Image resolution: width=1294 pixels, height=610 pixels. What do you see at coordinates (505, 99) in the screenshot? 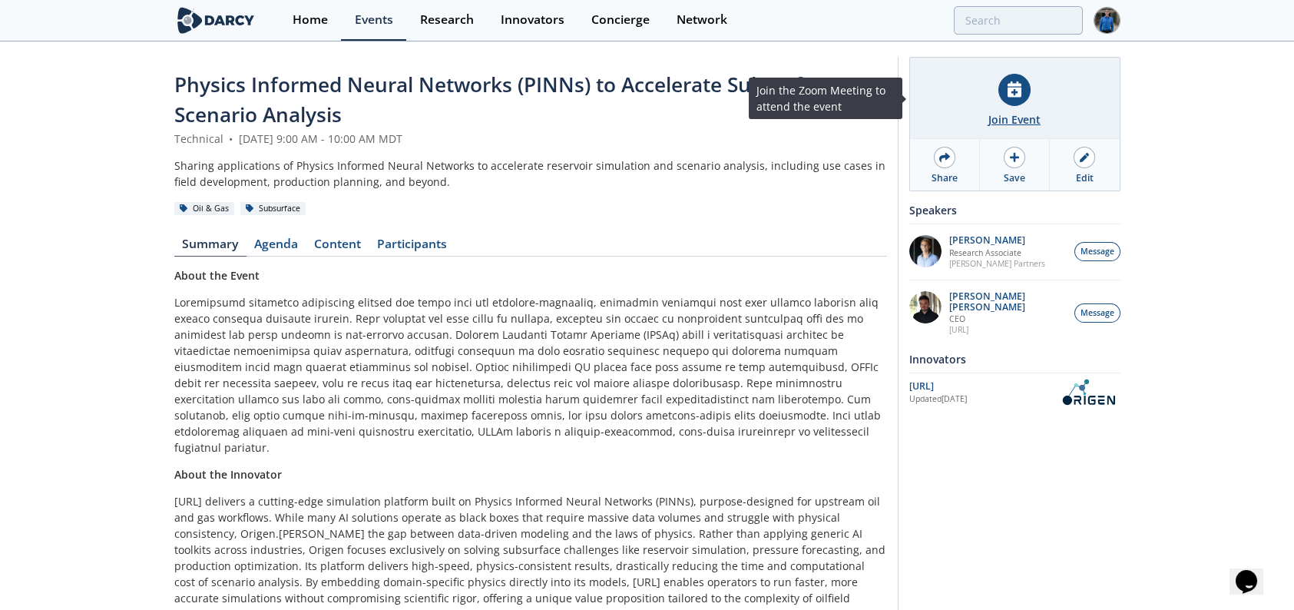
I see `span: Physics Informed Neural Networks (PINNs) to Accelerate Subsurface Scenario Analysis` at bounding box center [505, 99].